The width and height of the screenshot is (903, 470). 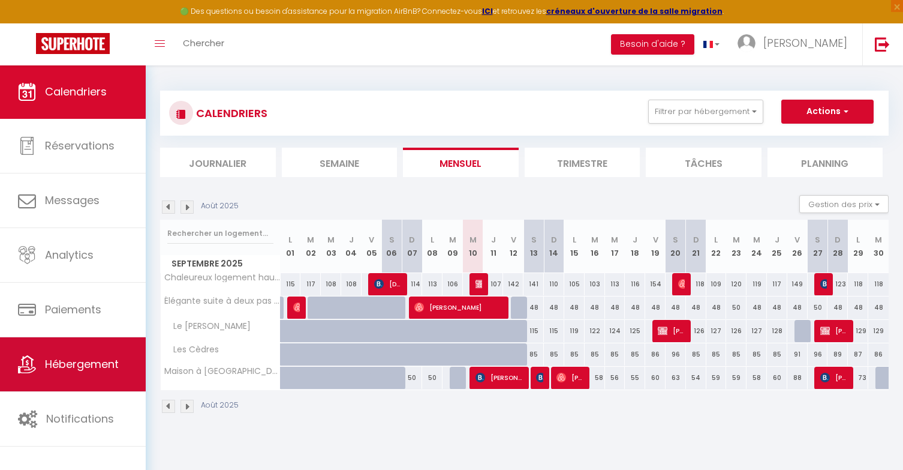 What do you see at coordinates (220, 233) in the screenshot?
I see `input: Rechercher un logement...` at bounding box center [220, 233].